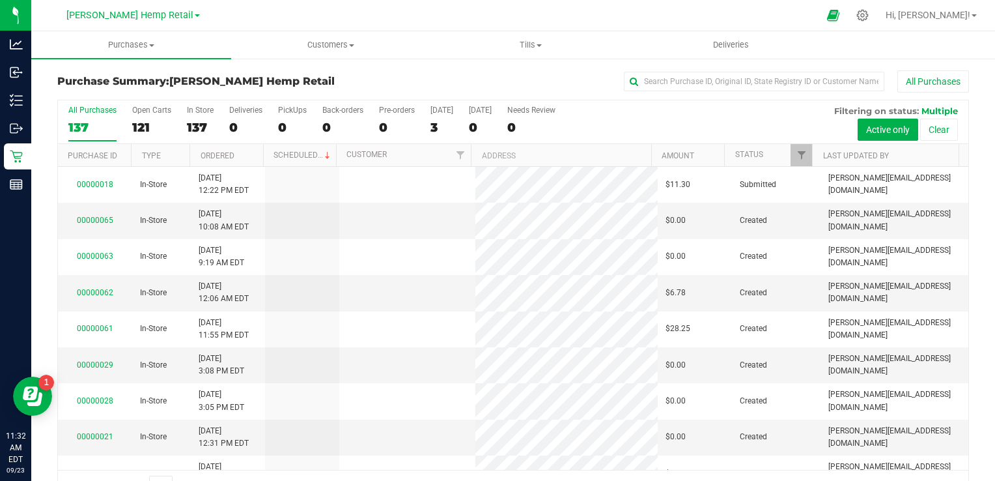 The width and height of the screenshot is (995, 481). I want to click on span: Filtering on status:, so click(877, 111).